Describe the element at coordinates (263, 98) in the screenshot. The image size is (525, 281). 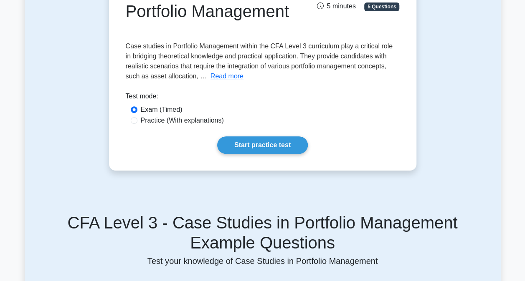
I see `div: Test mode:` at that location.